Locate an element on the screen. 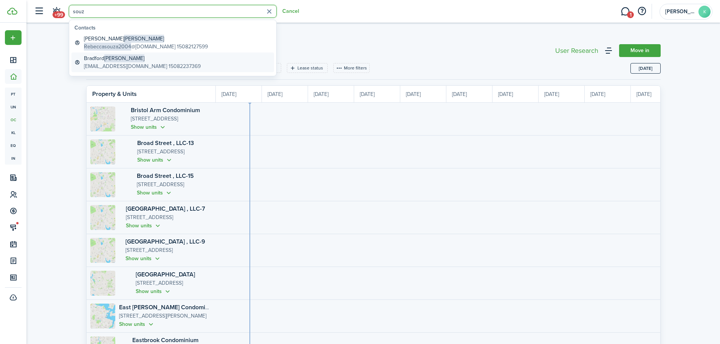 This screenshot has width=720, height=344. avatar-text: K is located at coordinates (705, 12).